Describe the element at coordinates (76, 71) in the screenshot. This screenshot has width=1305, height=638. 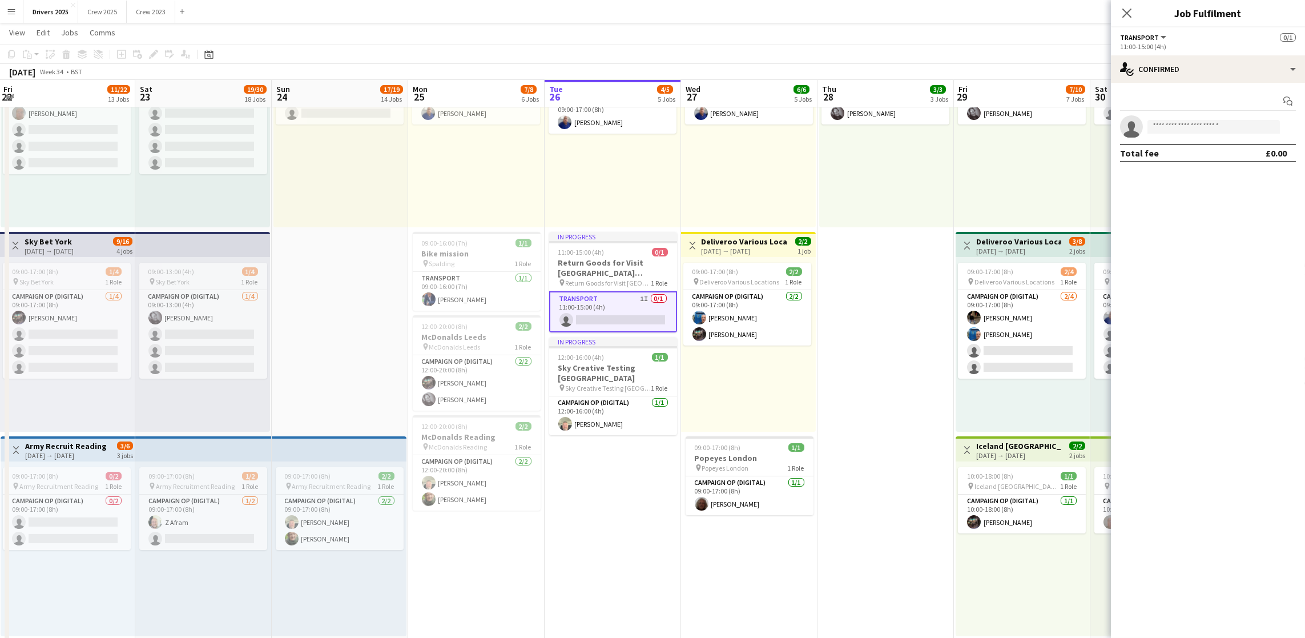
I see `div: BST` at that location.